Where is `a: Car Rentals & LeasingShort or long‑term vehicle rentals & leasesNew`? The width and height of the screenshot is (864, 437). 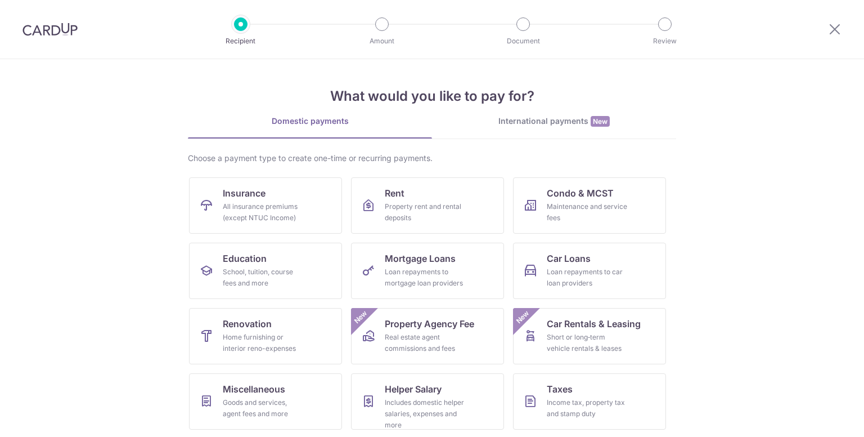
a: Car Rentals & LeasingShort or long‑term vehicle rentals & leasesNew is located at coordinates (590, 336).